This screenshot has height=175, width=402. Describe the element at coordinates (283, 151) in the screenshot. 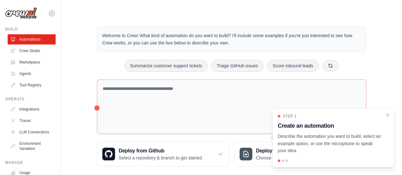

I see `h3: Deploy from zip file` at that location.